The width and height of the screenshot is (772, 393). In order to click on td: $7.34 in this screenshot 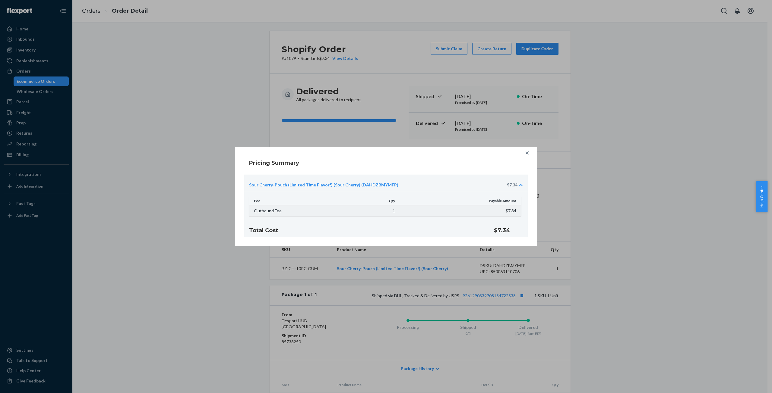, I will do `click(460, 211)`.